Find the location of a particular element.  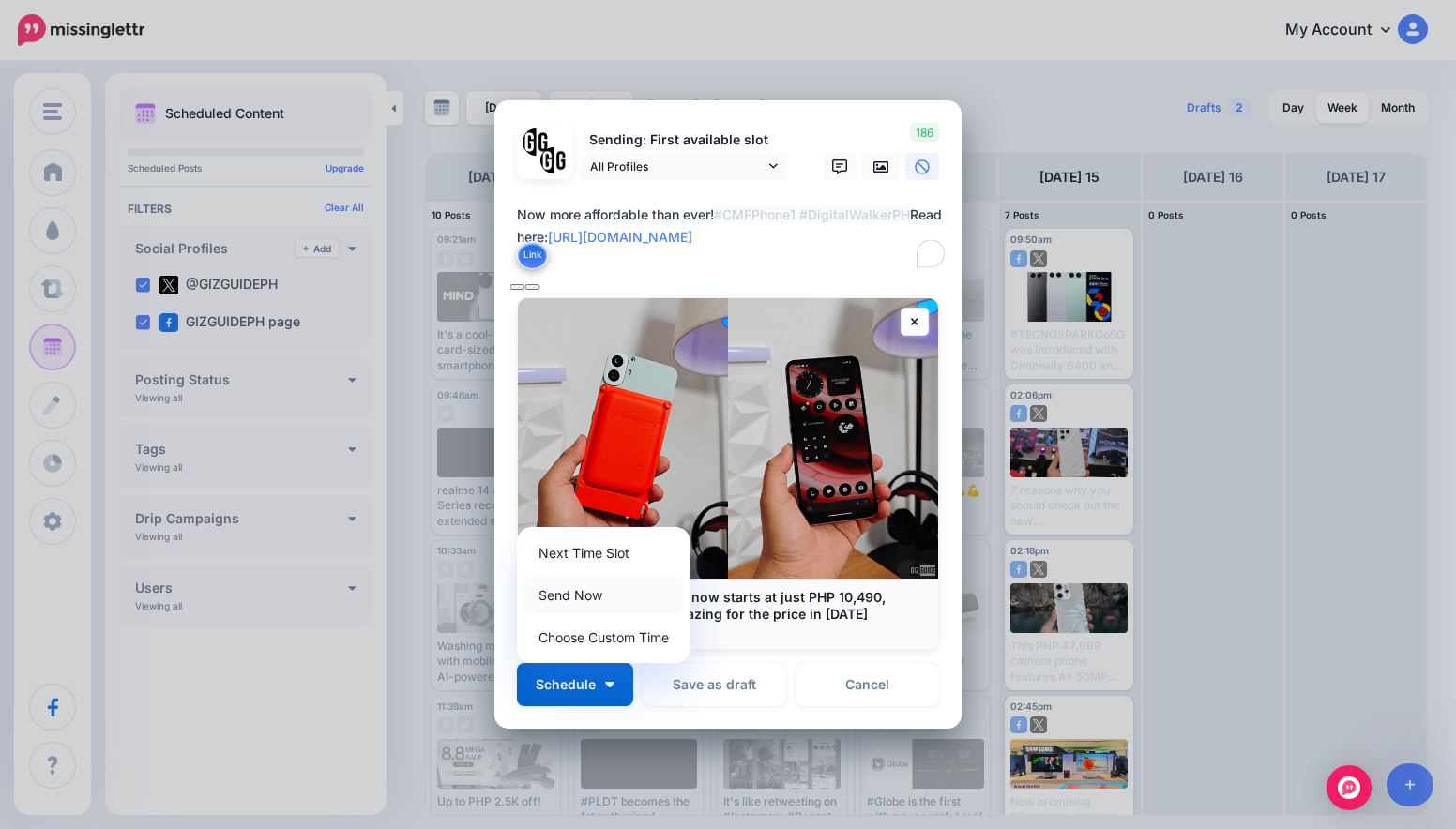

textarea: To enrich screen reader interactions, please activate Accessibility in Grammarly extension settings is located at coordinates (733, 237).